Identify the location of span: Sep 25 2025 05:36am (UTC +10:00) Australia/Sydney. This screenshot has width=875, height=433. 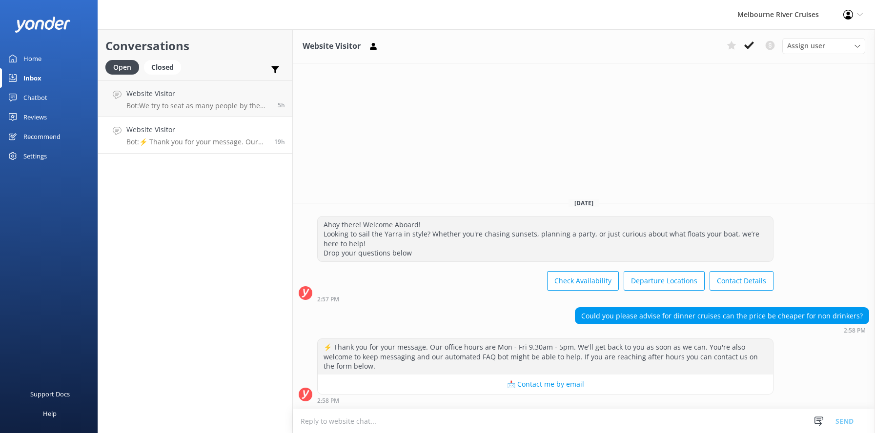
(281, 105).